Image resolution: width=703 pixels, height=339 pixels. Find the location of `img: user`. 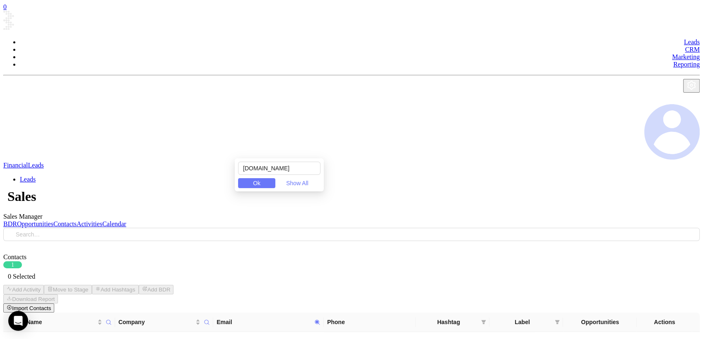

img: user is located at coordinates (671, 132).